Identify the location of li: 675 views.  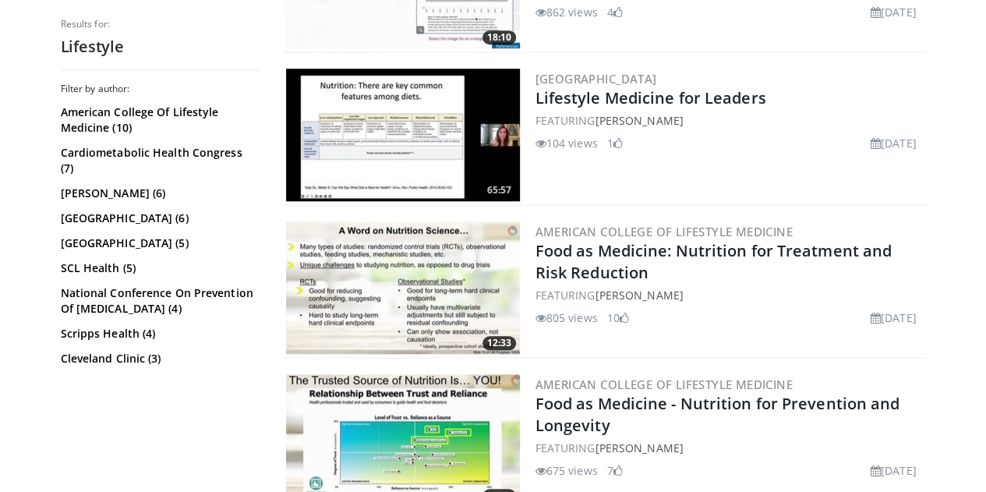
(567, 470).